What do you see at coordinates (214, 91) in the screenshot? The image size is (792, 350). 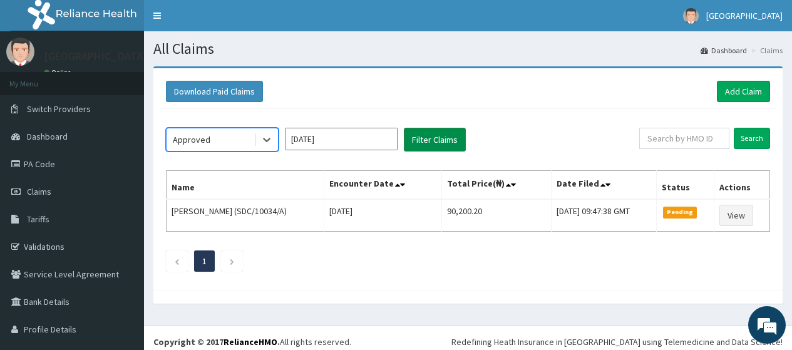 I see `button: Download Paid Claims` at bounding box center [214, 91].